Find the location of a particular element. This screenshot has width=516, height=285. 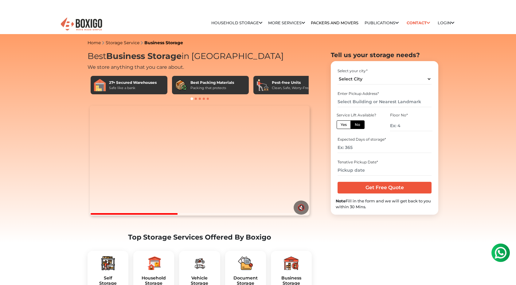

input: Ex: 4 is located at coordinates (411, 126).